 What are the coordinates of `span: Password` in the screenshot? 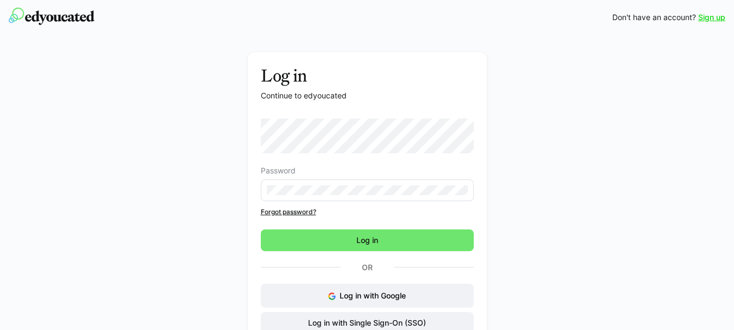 It's located at (278, 171).